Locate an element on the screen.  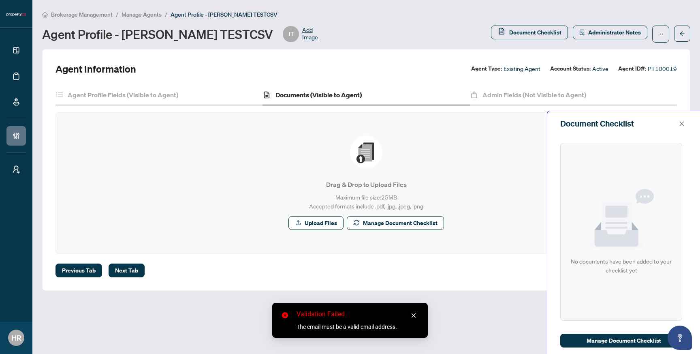
span: Administrator Notes is located at coordinates (615, 32).